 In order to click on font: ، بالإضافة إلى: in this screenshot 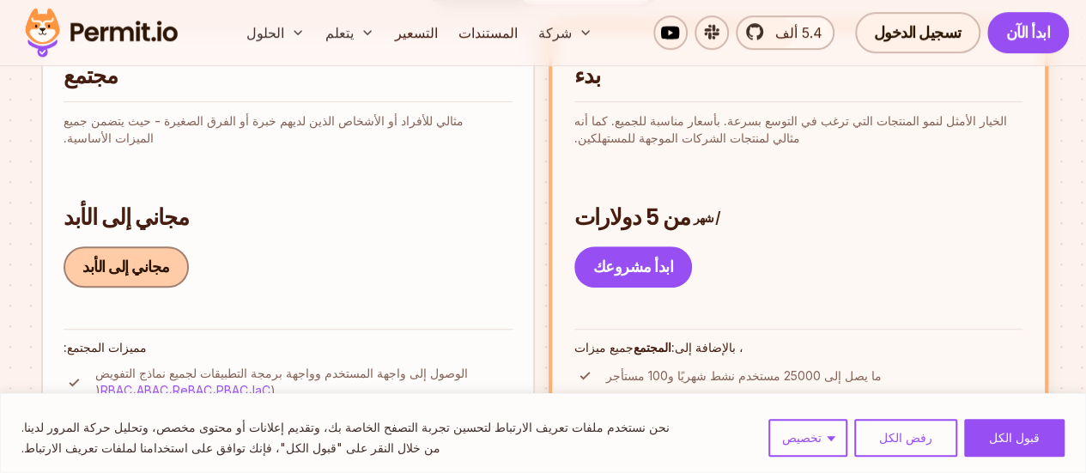, I will do `click(707, 347)`.